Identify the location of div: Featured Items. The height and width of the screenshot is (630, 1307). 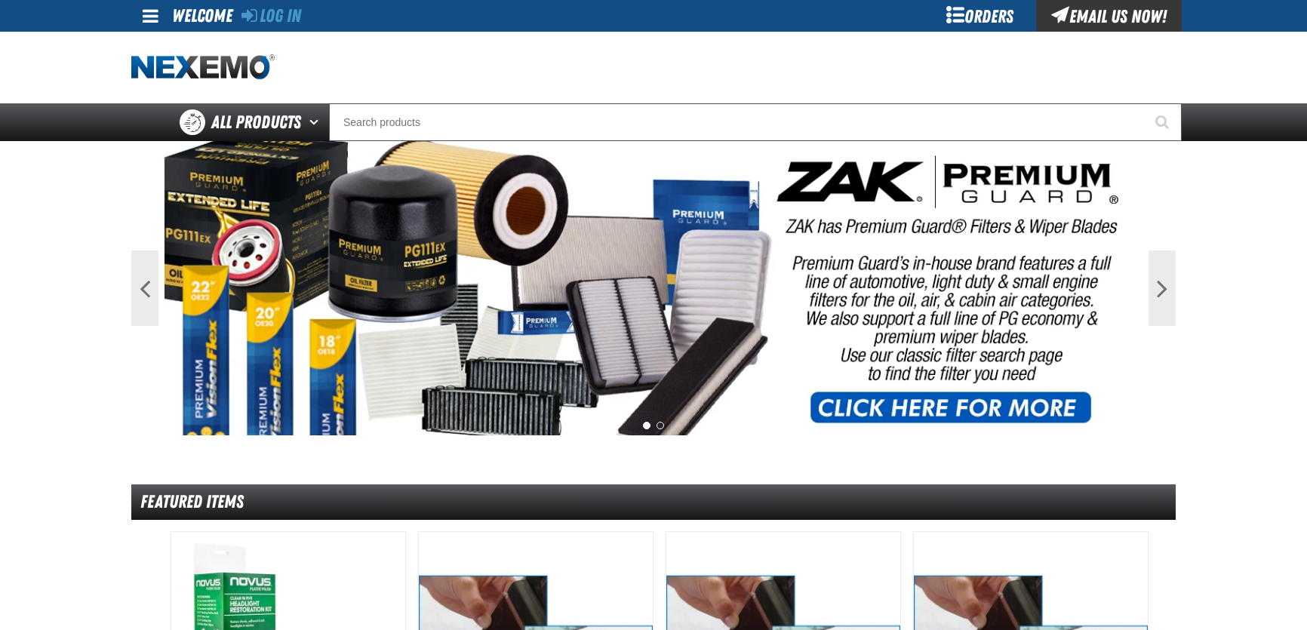
(653, 502).